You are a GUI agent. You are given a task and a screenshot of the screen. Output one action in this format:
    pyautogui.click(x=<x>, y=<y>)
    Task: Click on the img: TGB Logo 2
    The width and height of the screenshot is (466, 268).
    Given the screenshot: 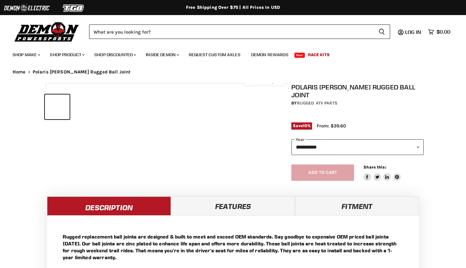 What is the action you would take?
    pyautogui.click(x=74, y=8)
    